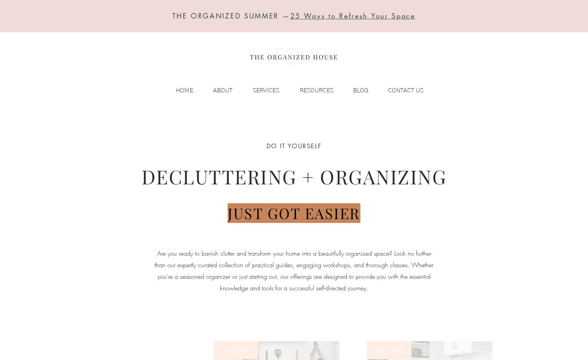 This screenshot has width=588, height=360. What do you see at coordinates (294, 176) in the screenshot?
I see `span: DECLUTTERING + ORGANIZING` at bounding box center [294, 176].